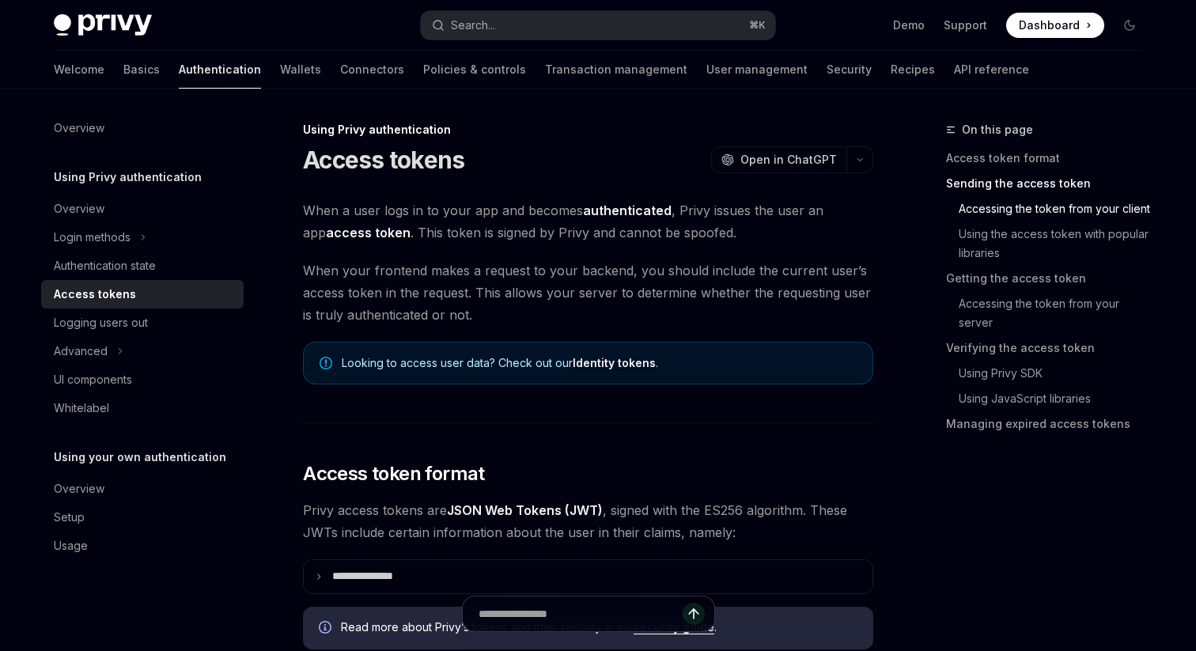 Image resolution: width=1196 pixels, height=651 pixels. Describe the element at coordinates (599, 363) in the screenshot. I see `span: Looking to access user data? Check out our .` at that location.